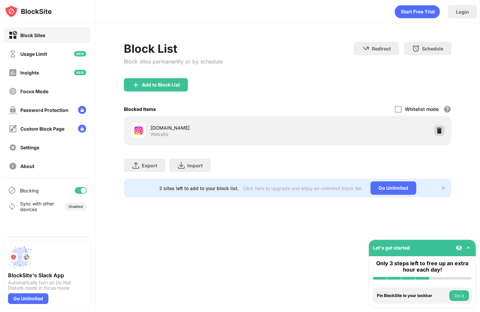 This screenshot has height=312, width=480. Describe the element at coordinates (159, 134) in the screenshot. I see `div: Website` at that location.